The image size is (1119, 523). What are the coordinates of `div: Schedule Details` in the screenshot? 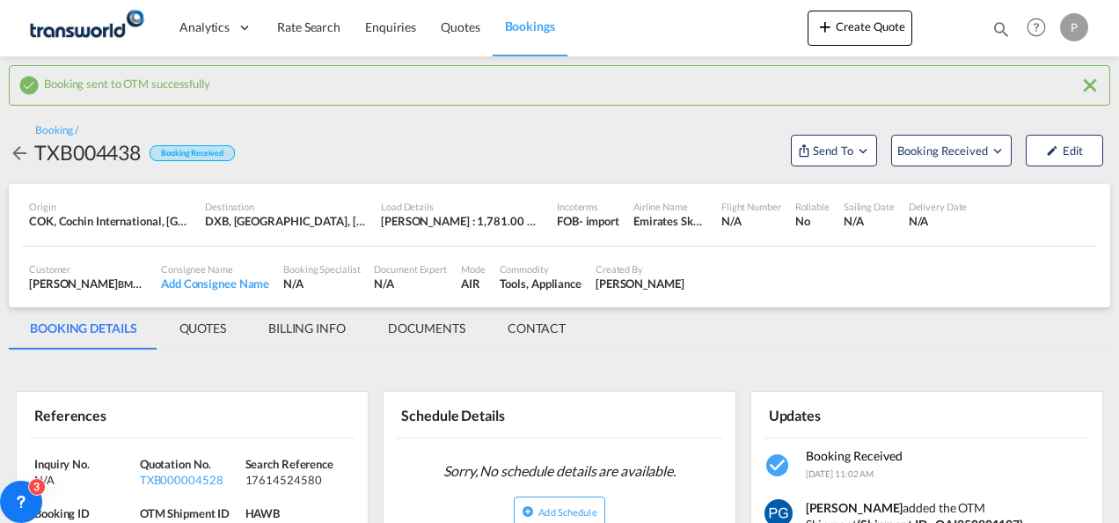 It's located at (476, 414).